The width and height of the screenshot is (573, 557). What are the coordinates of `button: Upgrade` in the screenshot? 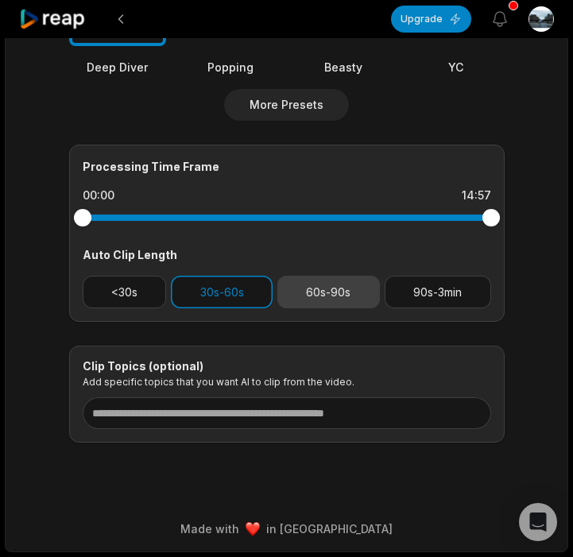 It's located at (431, 19).